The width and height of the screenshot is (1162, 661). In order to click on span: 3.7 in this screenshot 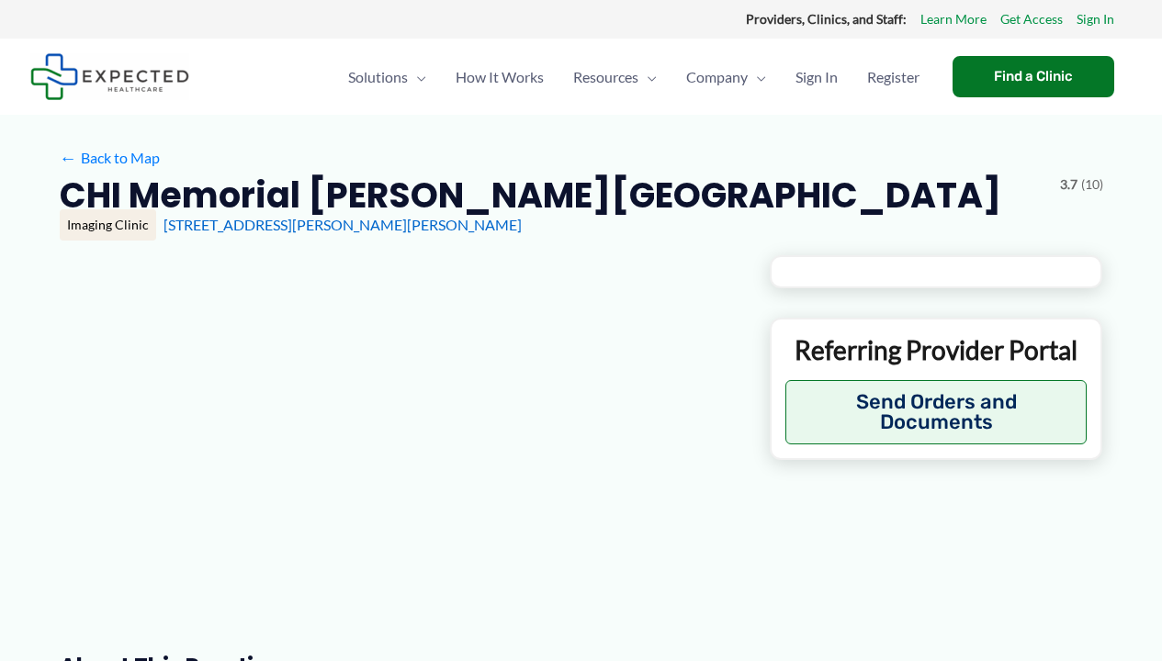, I will do `click(1068, 185)`.